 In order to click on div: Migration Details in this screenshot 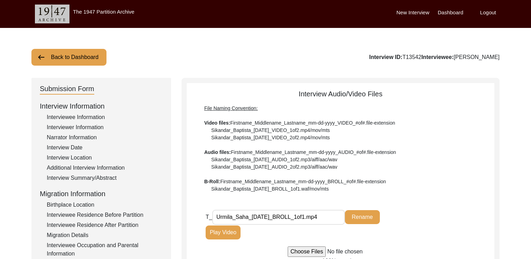, I will do `click(105, 235)`.